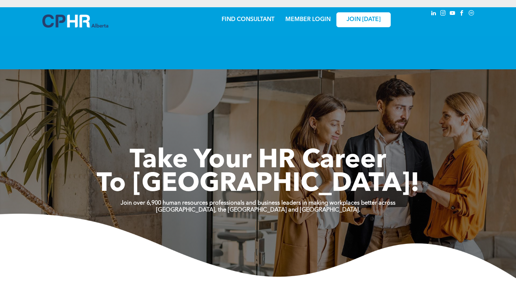 This screenshot has height=287, width=516. What do you see at coordinates (258, 203) in the screenshot?
I see `strong: Join over 6,900 human resources professionals and business leaders in making workplaces better ac...` at bounding box center [258, 203].